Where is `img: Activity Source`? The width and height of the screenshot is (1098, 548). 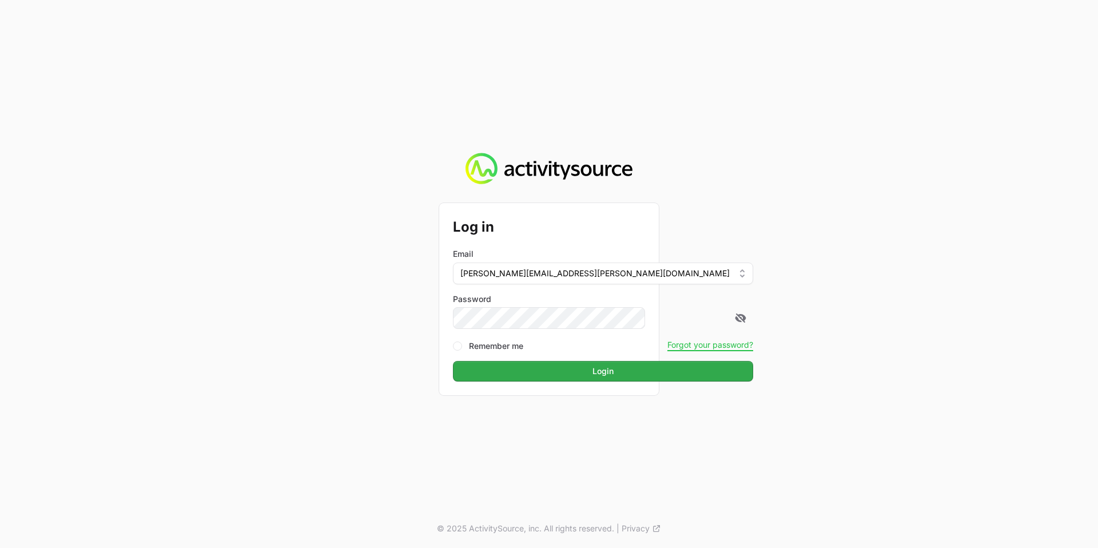 img: Activity Source is located at coordinates (548, 169).